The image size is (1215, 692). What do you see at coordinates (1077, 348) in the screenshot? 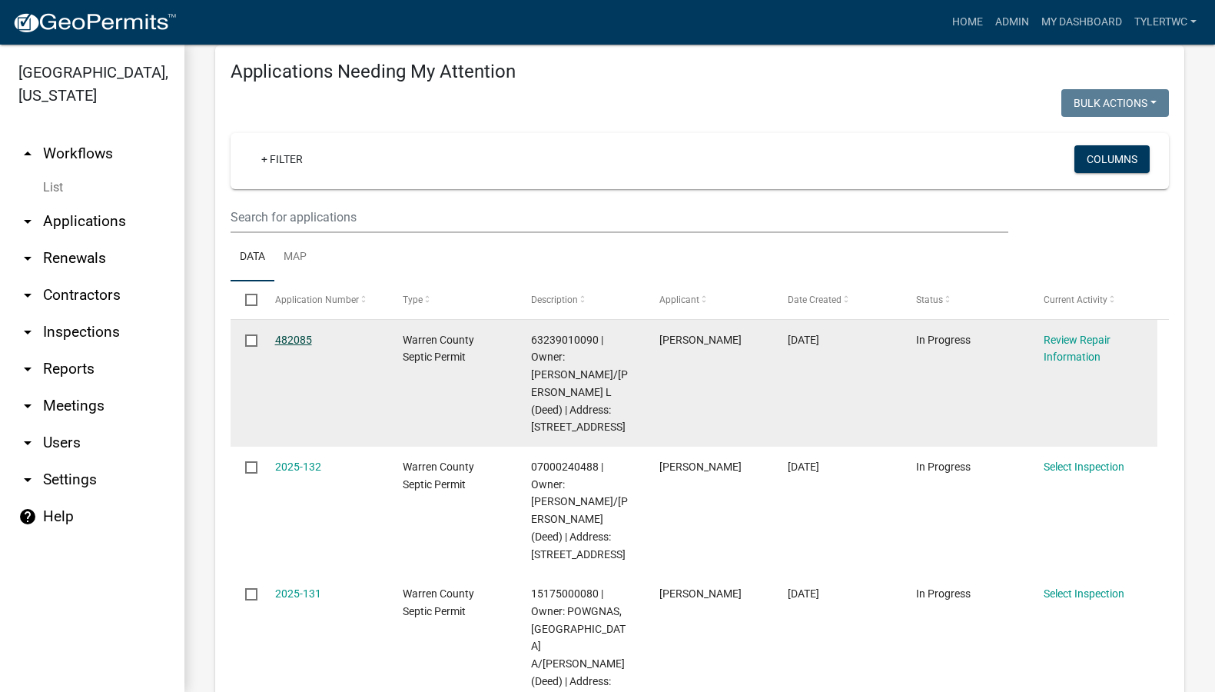
I see `a: Review Repair Information` at bounding box center [1077, 348].